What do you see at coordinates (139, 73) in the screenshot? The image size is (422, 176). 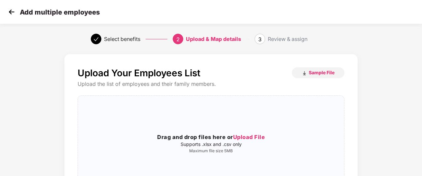 I see `p: Upload Your Employees List` at bounding box center [139, 73].